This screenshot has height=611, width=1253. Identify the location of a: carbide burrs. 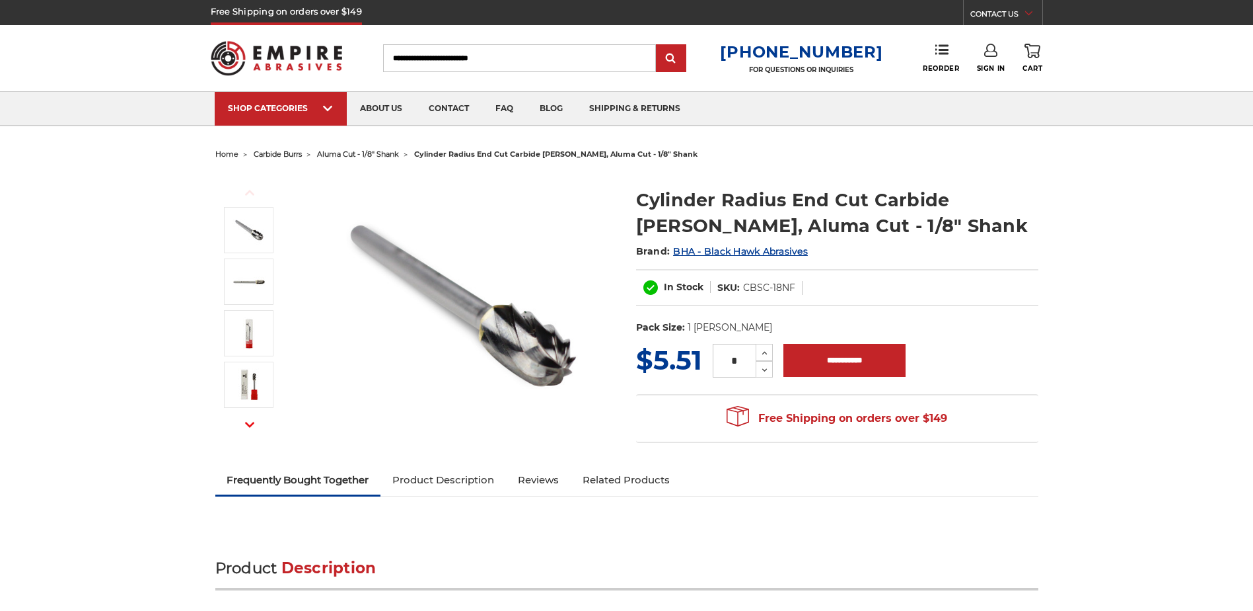
(278, 154).